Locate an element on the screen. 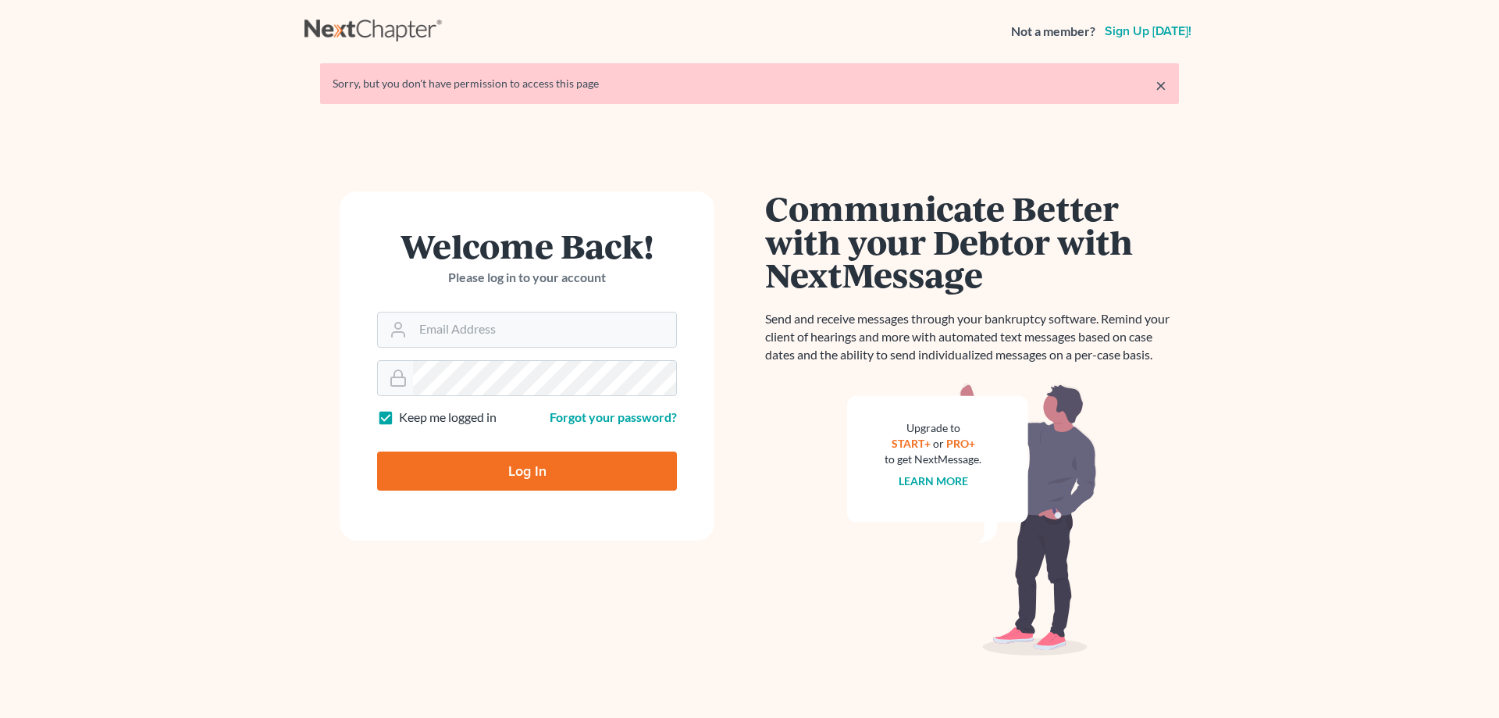 Image resolution: width=1499 pixels, height=718 pixels. label: Keep me logged in is located at coordinates (447, 417).